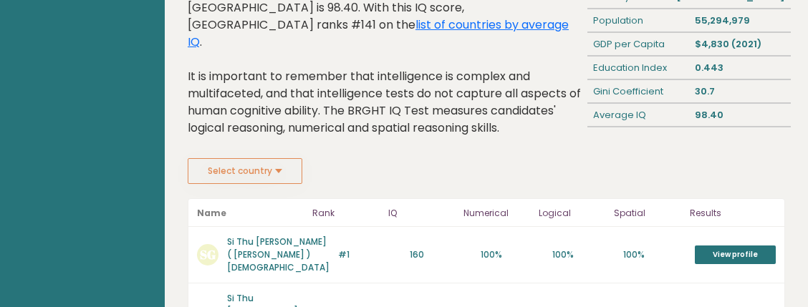  Describe the element at coordinates (345, 213) in the screenshot. I see `p: Rank` at that location.